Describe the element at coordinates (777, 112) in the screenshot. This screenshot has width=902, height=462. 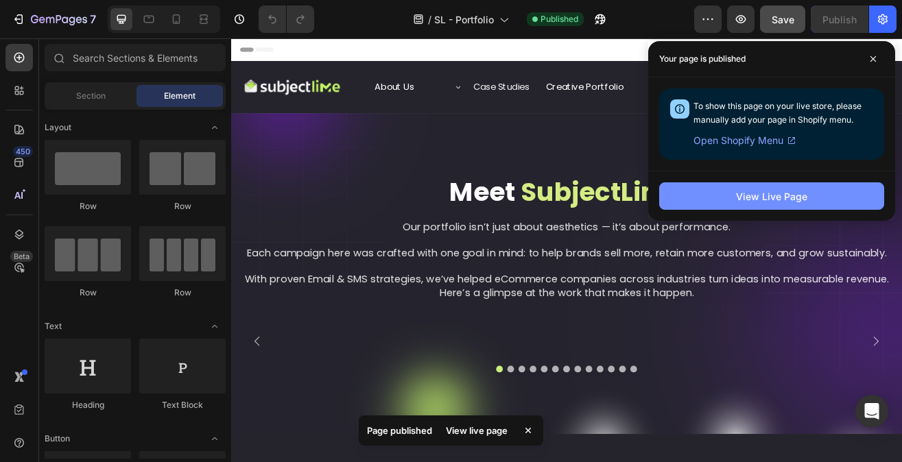
I see `span: To show this page on your live store, please manually add your page in Shopify menu.` at that location.